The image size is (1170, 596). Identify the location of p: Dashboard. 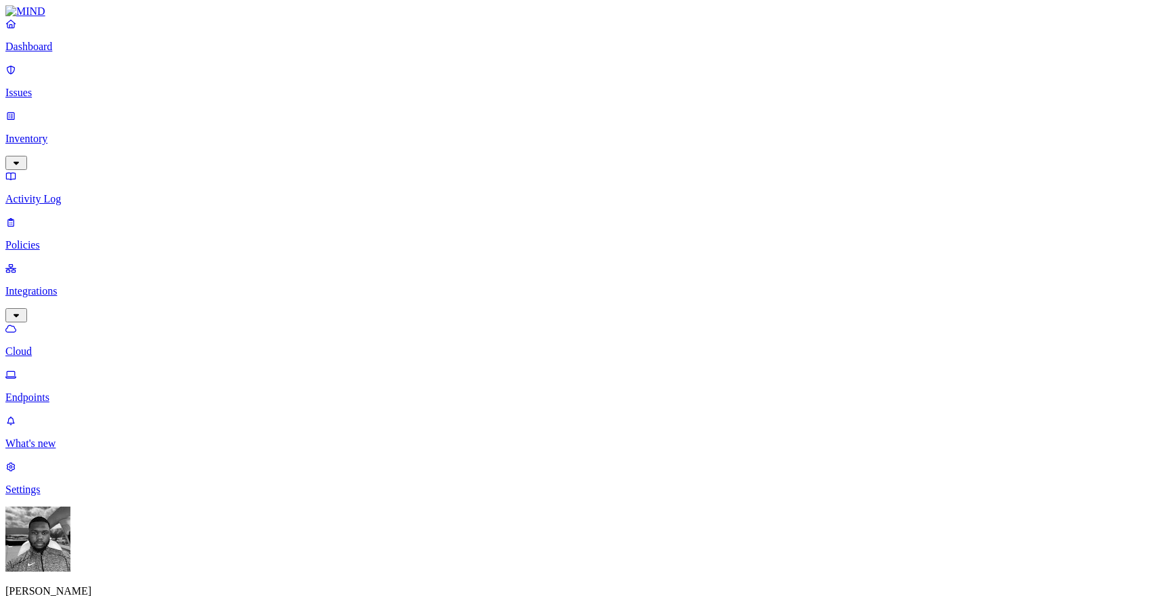
(585, 47).